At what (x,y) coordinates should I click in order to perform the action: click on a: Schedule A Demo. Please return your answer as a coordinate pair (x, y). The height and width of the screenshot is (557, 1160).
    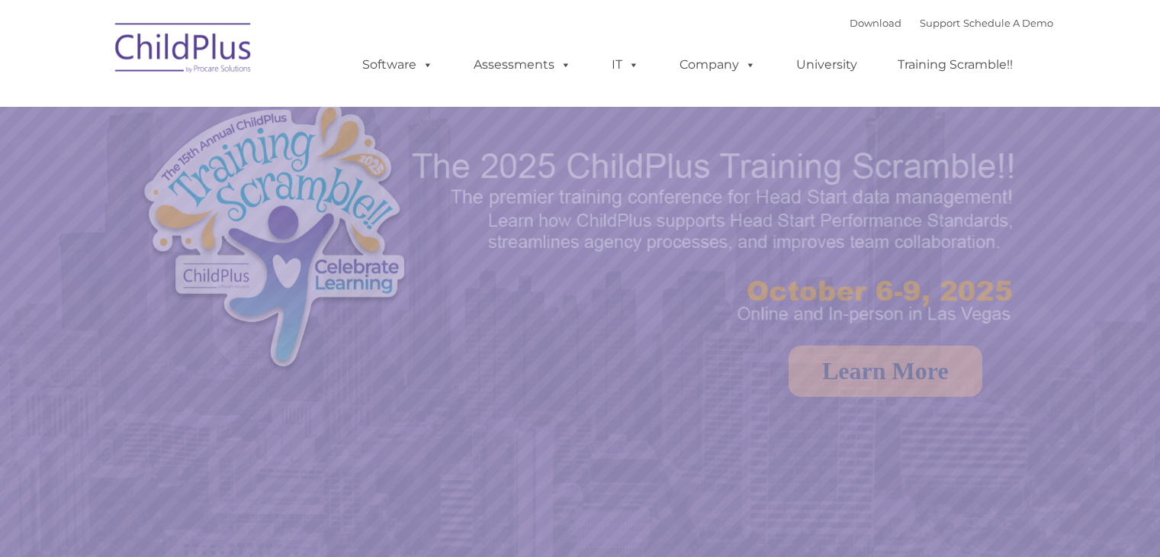
    Looking at the image, I should click on (1009, 23).